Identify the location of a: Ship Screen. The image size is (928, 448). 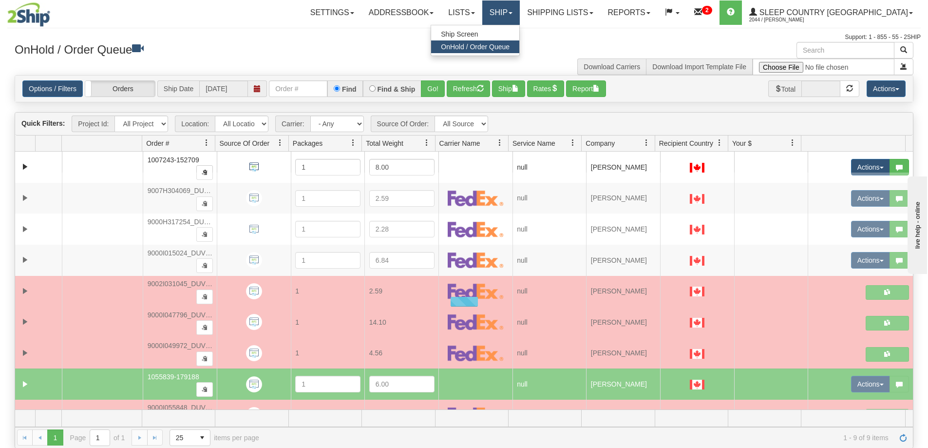
(475, 34).